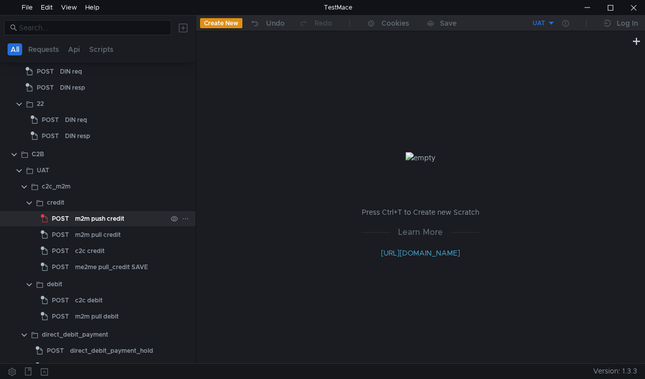 The width and height of the screenshot is (645, 379). Describe the element at coordinates (628, 23) in the screenshot. I see `div: Log In` at that location.